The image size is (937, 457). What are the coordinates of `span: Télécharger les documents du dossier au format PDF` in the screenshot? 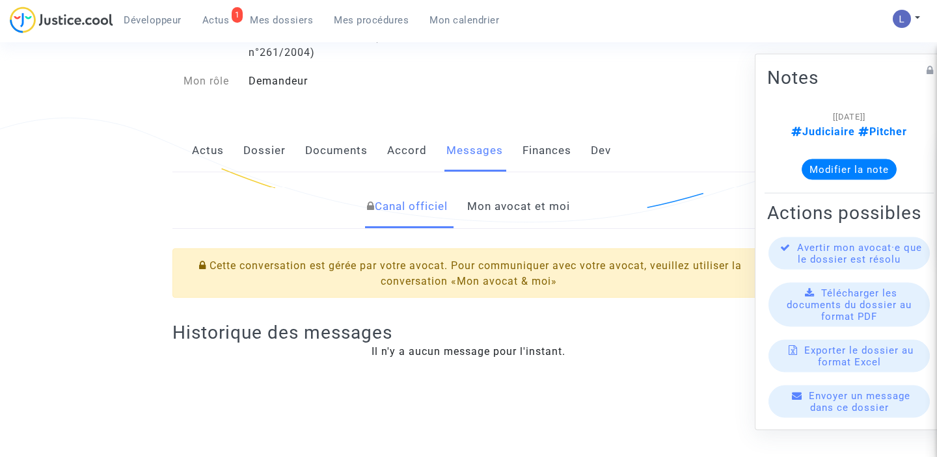 It's located at (849, 305).